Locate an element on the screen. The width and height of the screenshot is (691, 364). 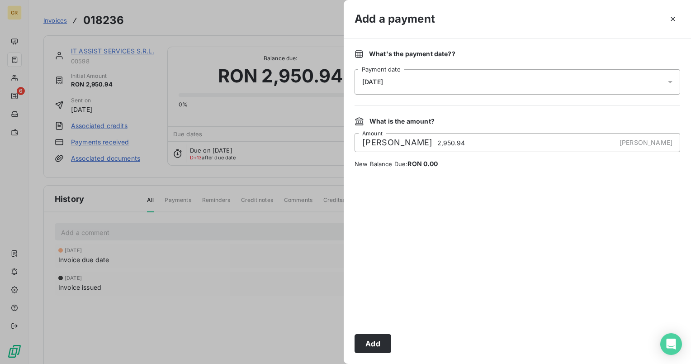
span: What is the amount? is located at coordinates (402, 121).